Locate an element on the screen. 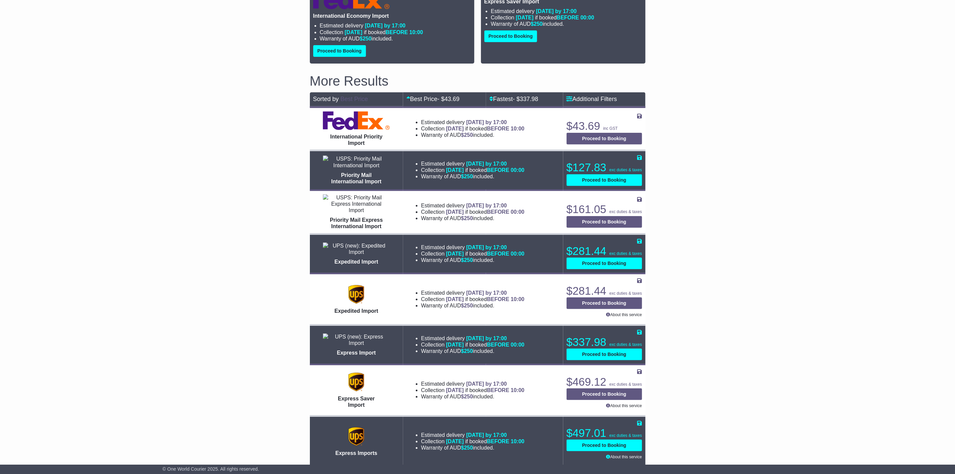 This screenshot has height=474, width=955. img: USPS: Priority Mail International Import is located at coordinates (356, 162).